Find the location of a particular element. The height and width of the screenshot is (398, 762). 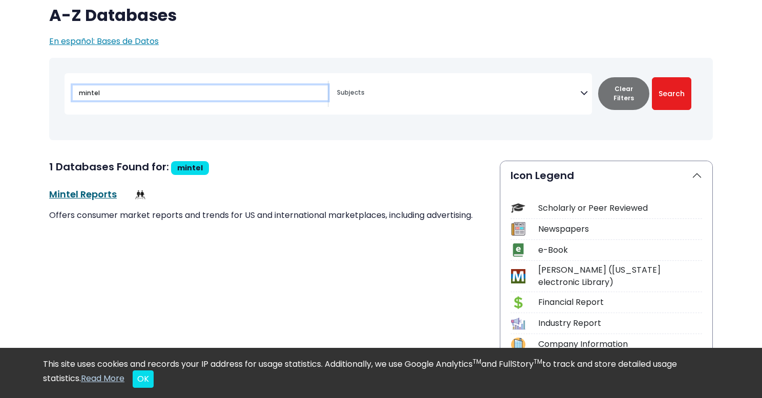

div: Company Information is located at coordinates (620, 345).